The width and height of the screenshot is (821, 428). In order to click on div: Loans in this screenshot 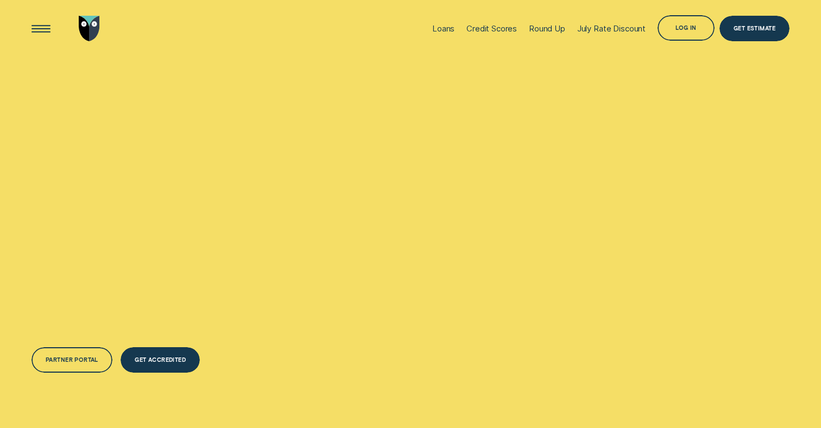, I will do `click(443, 29)`.